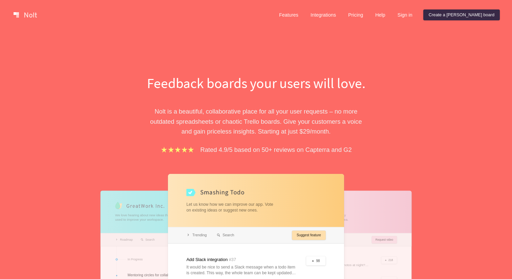 The image size is (512, 279). What do you see at coordinates (256, 121) in the screenshot?
I see `p: Nolt is a beautiful, collaborative place for all your user requests – no more outdated spreadshee...` at bounding box center [256, 121].